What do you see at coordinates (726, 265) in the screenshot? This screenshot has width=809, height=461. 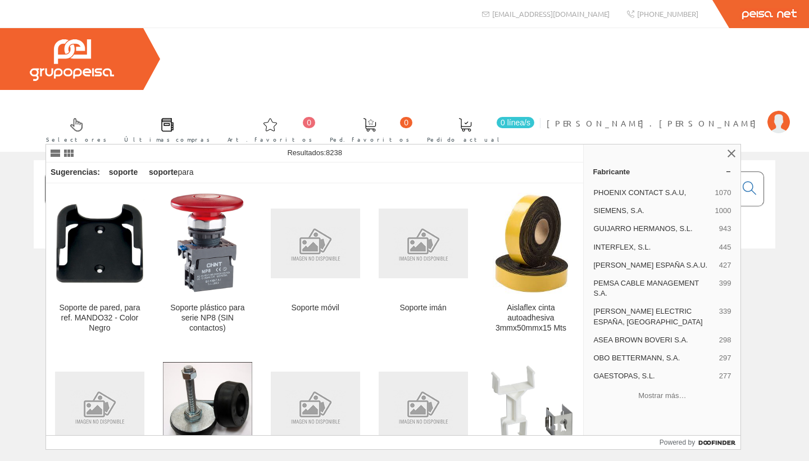 I see `span: 427` at bounding box center [726, 265].